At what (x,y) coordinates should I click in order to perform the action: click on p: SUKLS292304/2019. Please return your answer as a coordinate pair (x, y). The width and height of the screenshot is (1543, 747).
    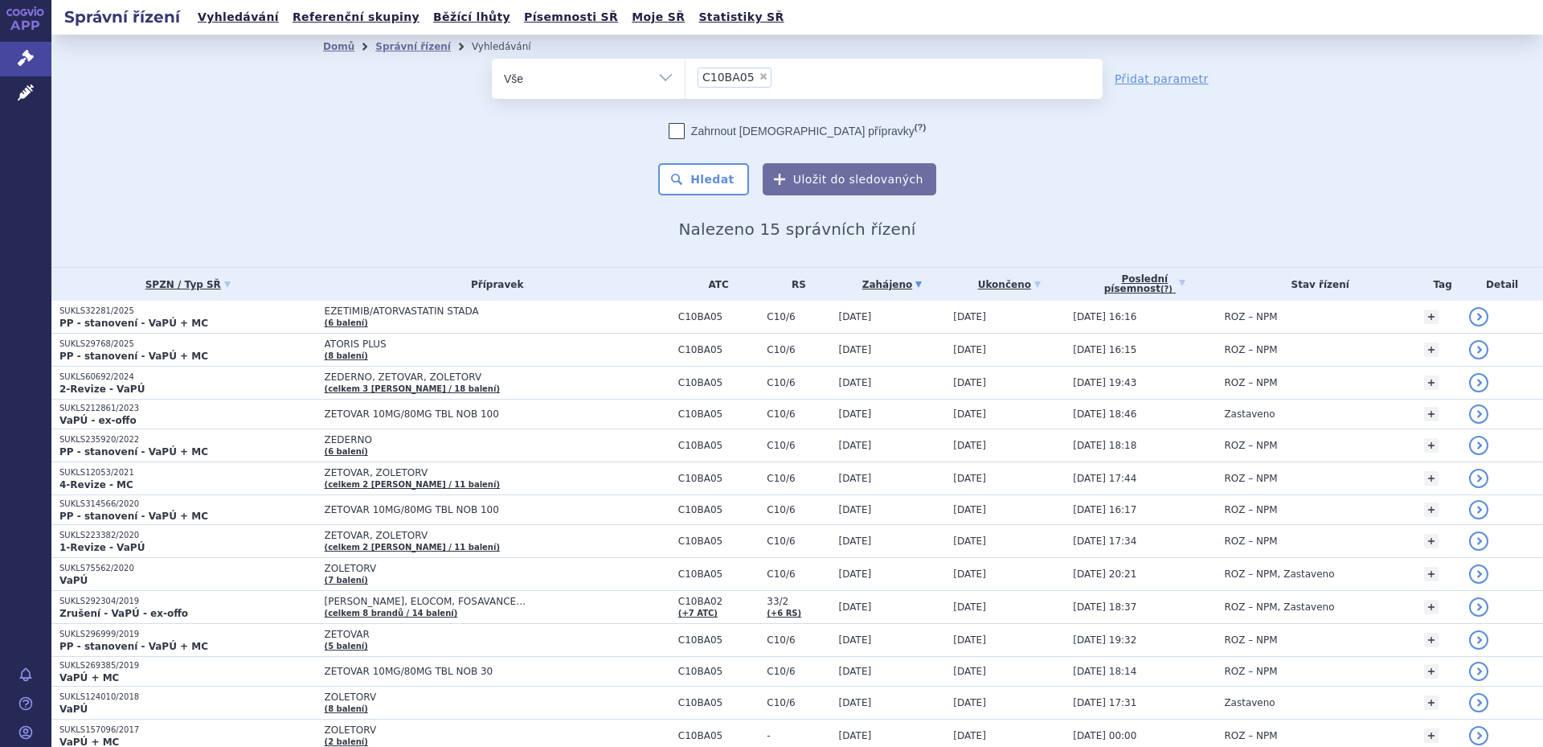
    Looking at the image, I should click on (188, 601).